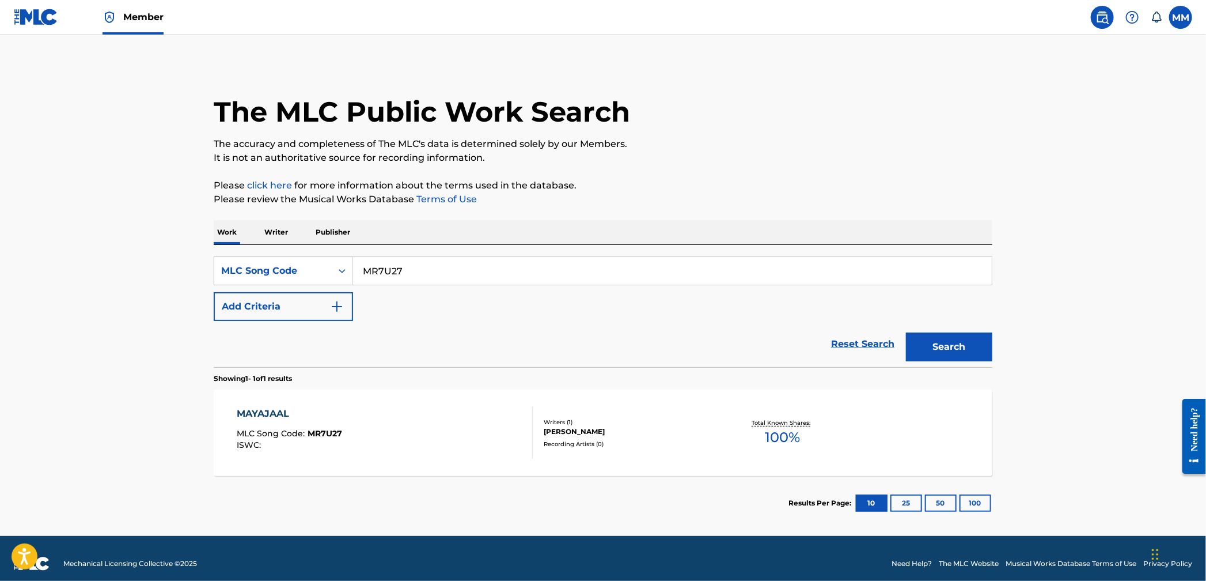 The height and width of the screenshot is (581, 1206). Describe the element at coordinates (1177, 553) in the screenshot. I see `div: Chat Widget` at that location.